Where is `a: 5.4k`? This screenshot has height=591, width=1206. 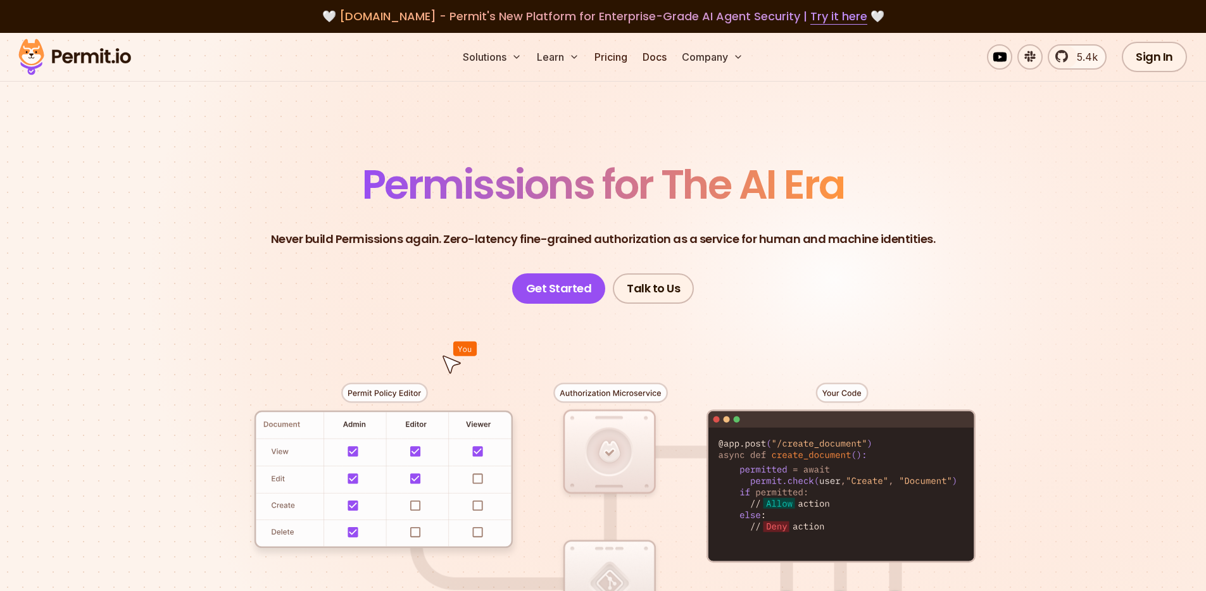 a: 5.4k is located at coordinates (1077, 57).